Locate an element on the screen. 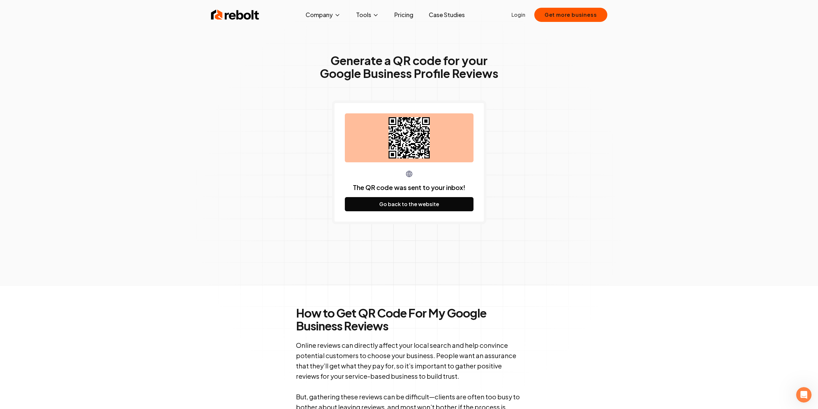 The height and width of the screenshot is (409, 818). p: The QR code was sent to your inbox! is located at coordinates (409, 187).